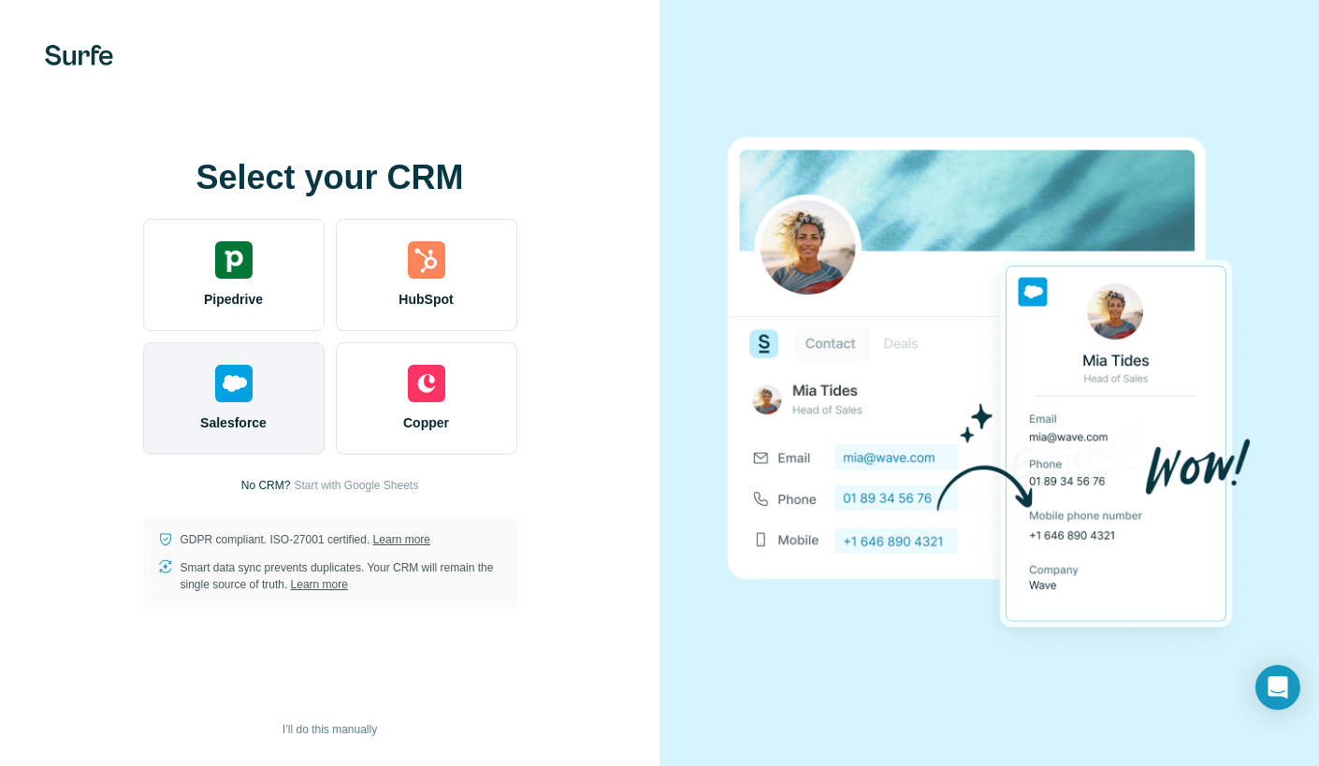 The height and width of the screenshot is (766, 1319). Describe the element at coordinates (426, 299) in the screenshot. I see `span: HubSpot` at that location.